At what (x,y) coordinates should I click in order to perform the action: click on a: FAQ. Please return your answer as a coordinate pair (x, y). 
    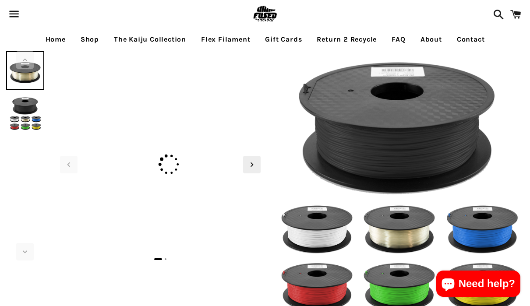
    Looking at the image, I should click on (398, 39).